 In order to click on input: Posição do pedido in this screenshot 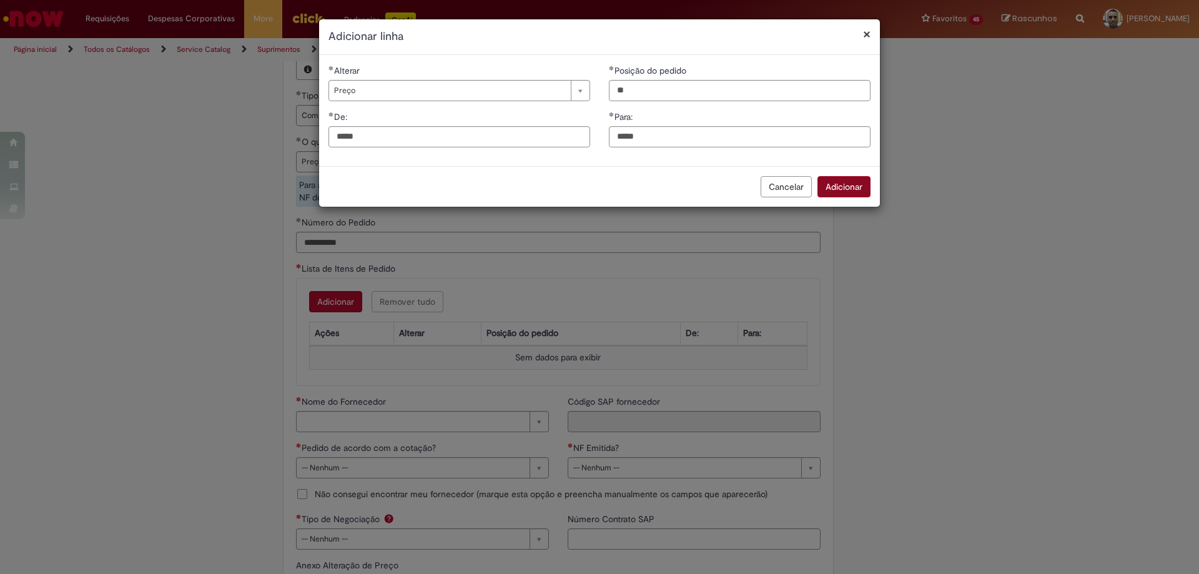, I will do `click(740, 91)`.